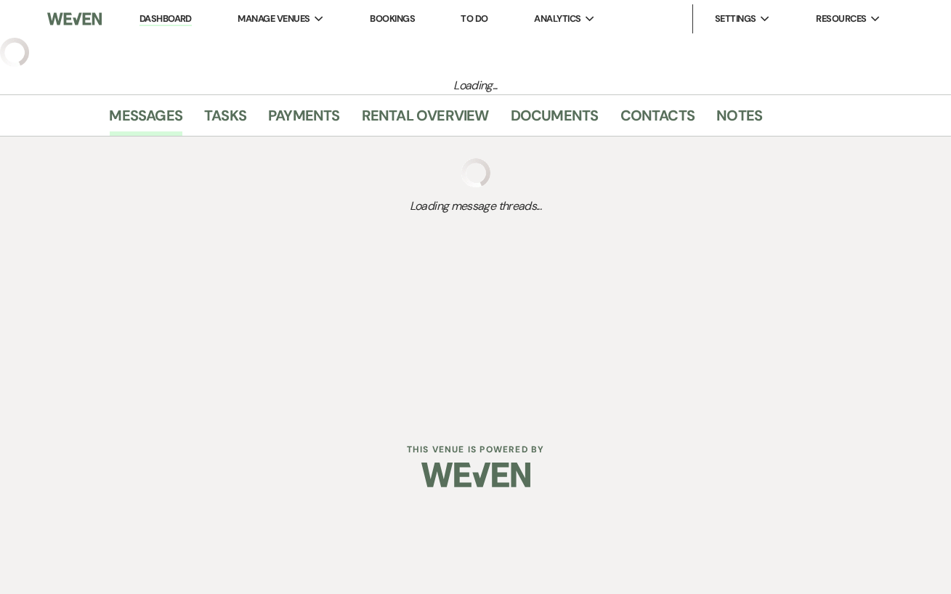 This screenshot has width=951, height=594. Describe the element at coordinates (425, 120) in the screenshot. I see `a: Rental Overview` at that location.